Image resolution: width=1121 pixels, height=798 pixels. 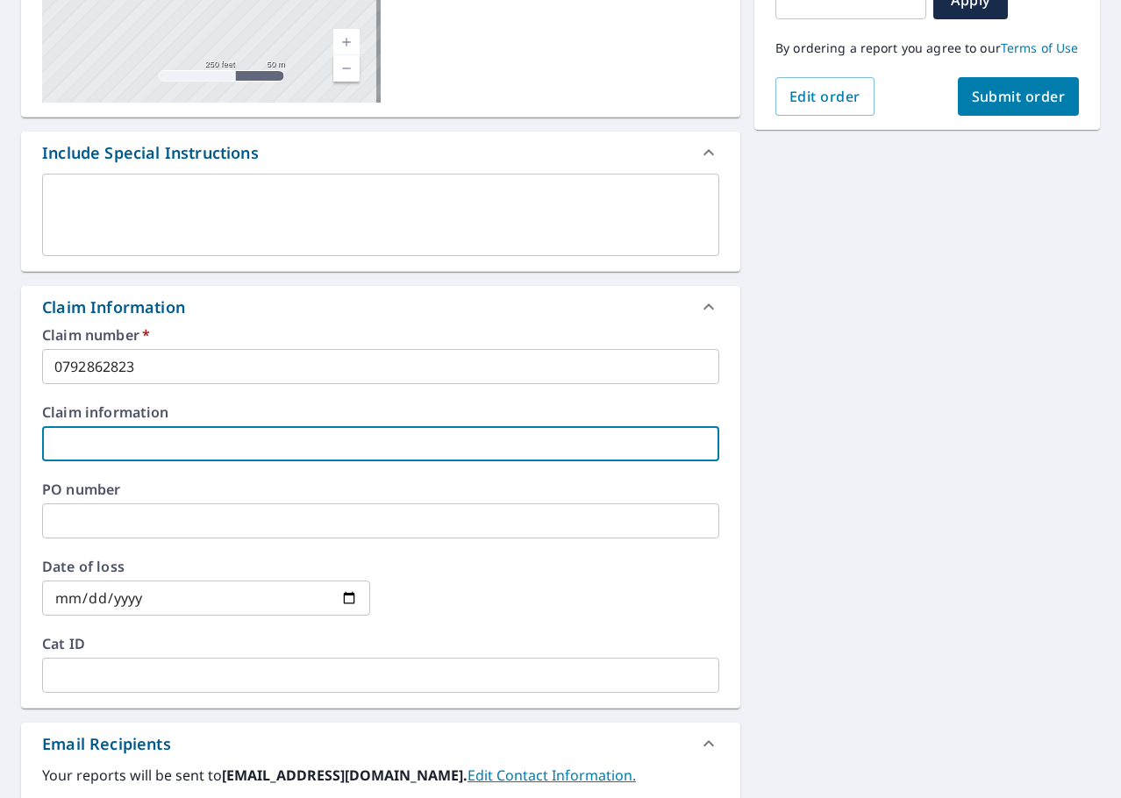 I want to click on span: Submit order, so click(x=1018, y=96).